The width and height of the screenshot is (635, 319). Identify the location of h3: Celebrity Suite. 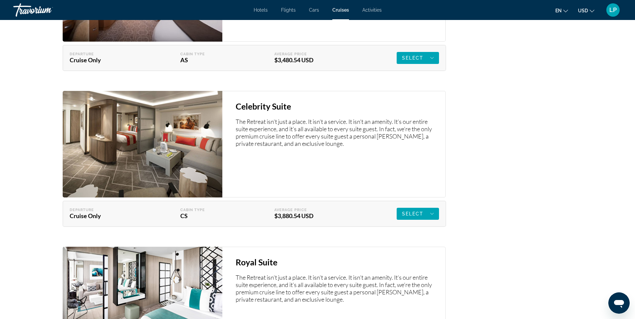
(337, 106).